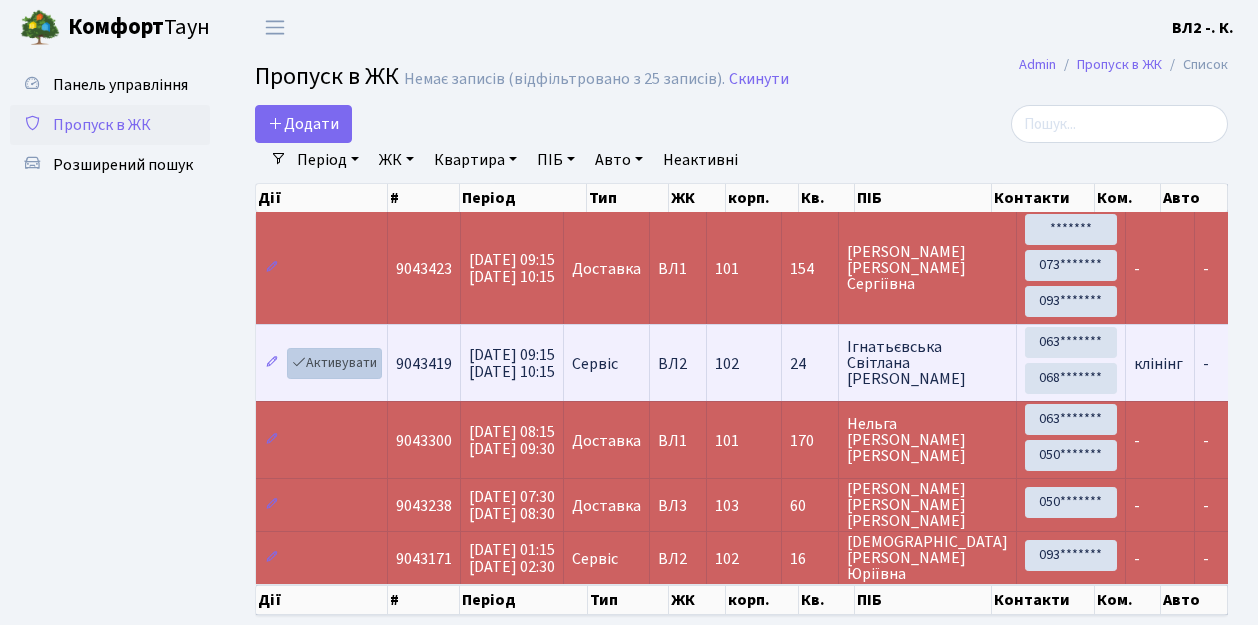  What do you see at coordinates (810, 269) in the screenshot?
I see `span: 154` at bounding box center [810, 269].